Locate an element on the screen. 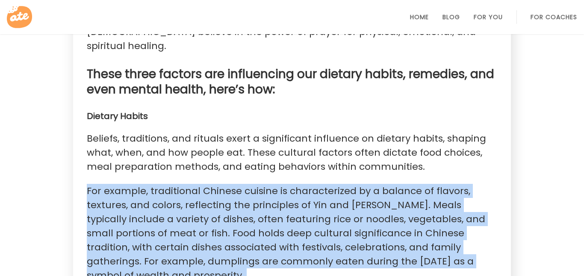 This screenshot has width=584, height=276. h3: These three factors are influencing our dietary habits, remedies, and even mental health, here’s ... is located at coordinates (292, 82).